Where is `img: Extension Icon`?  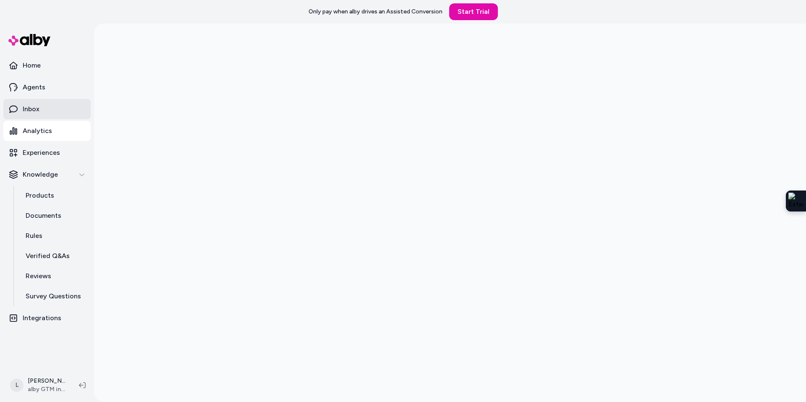 img: Extension Icon is located at coordinates (796, 201).